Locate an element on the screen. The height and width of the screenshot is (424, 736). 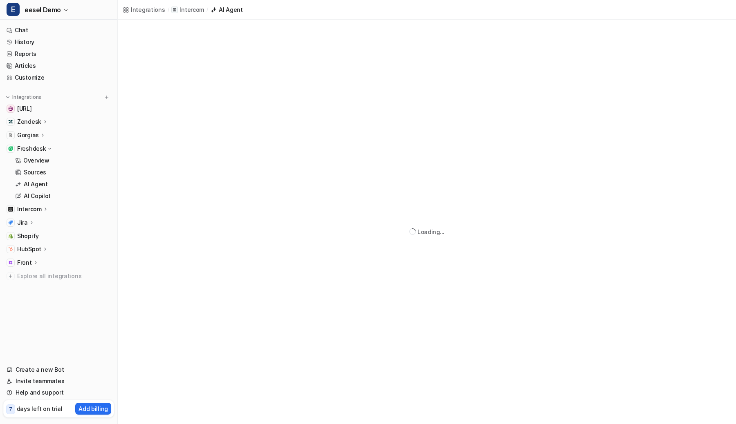
div: Integrations is located at coordinates (148, 9).